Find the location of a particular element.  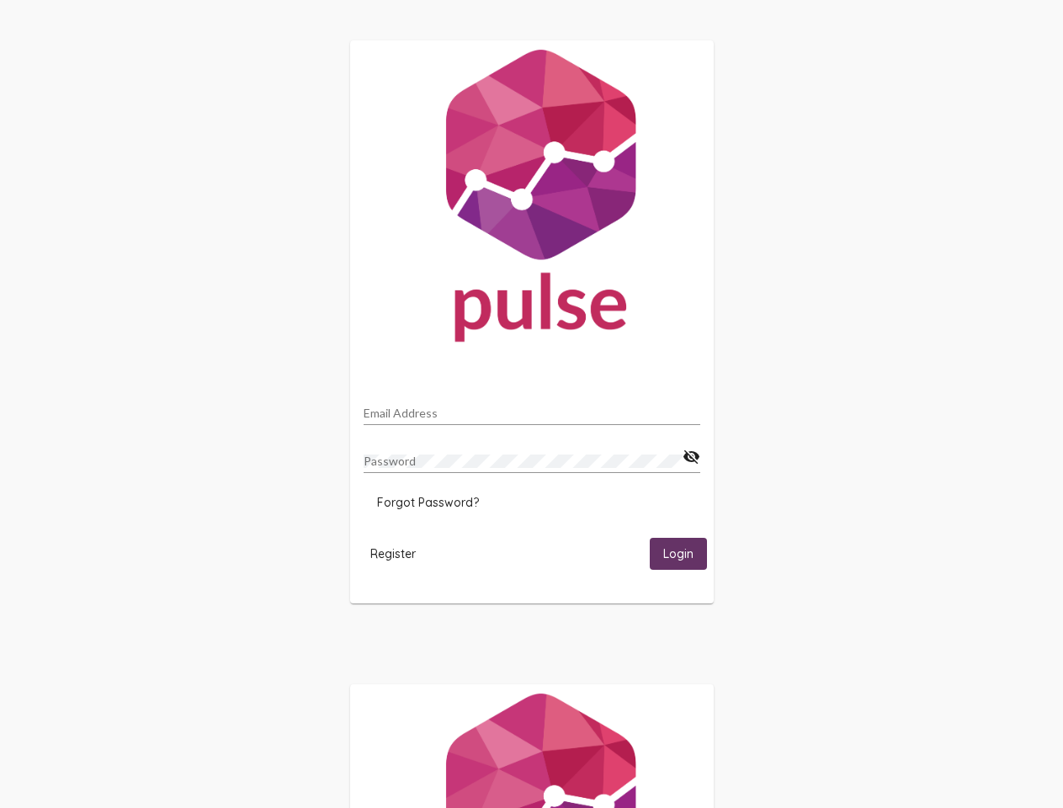

span: Login is located at coordinates (678, 554).